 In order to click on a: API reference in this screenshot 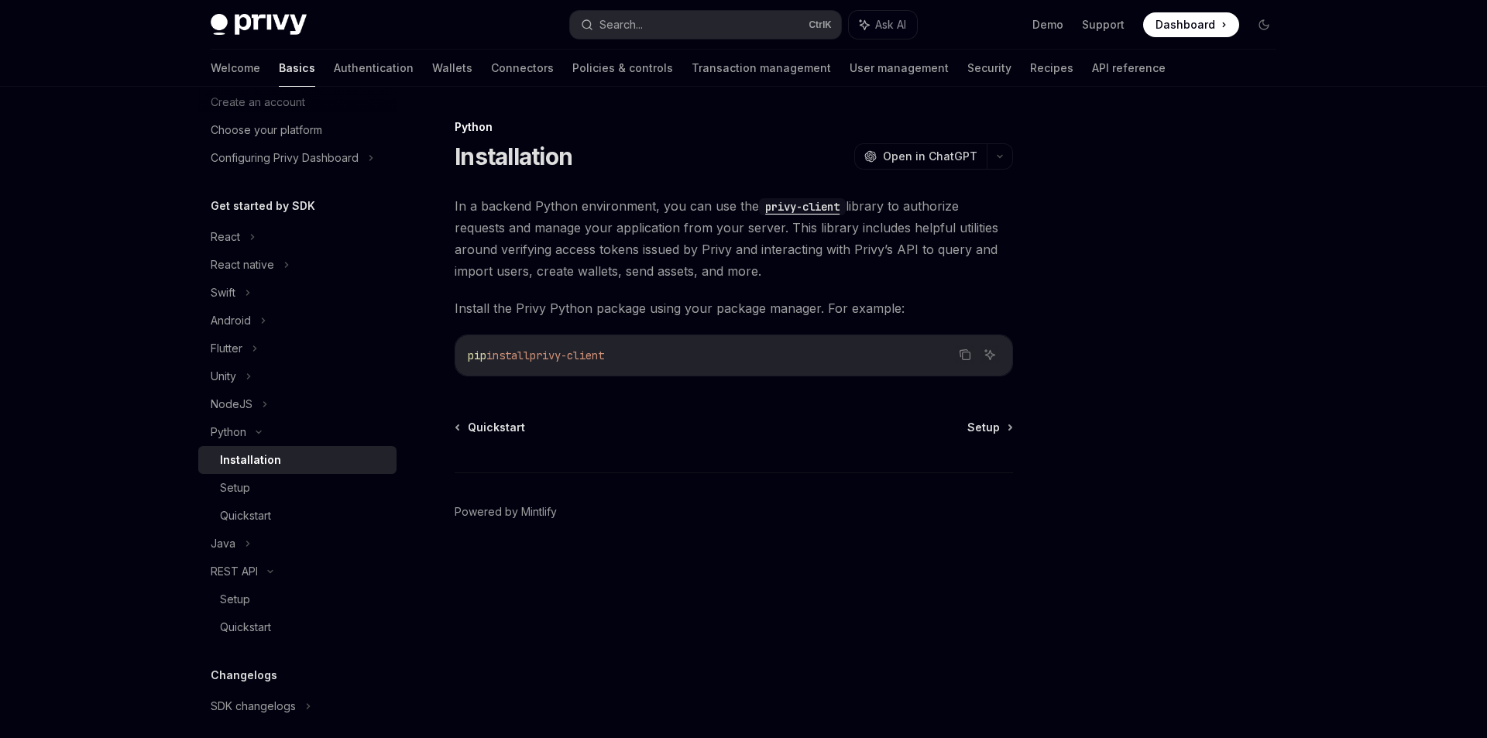, I will do `click(1129, 68)`.